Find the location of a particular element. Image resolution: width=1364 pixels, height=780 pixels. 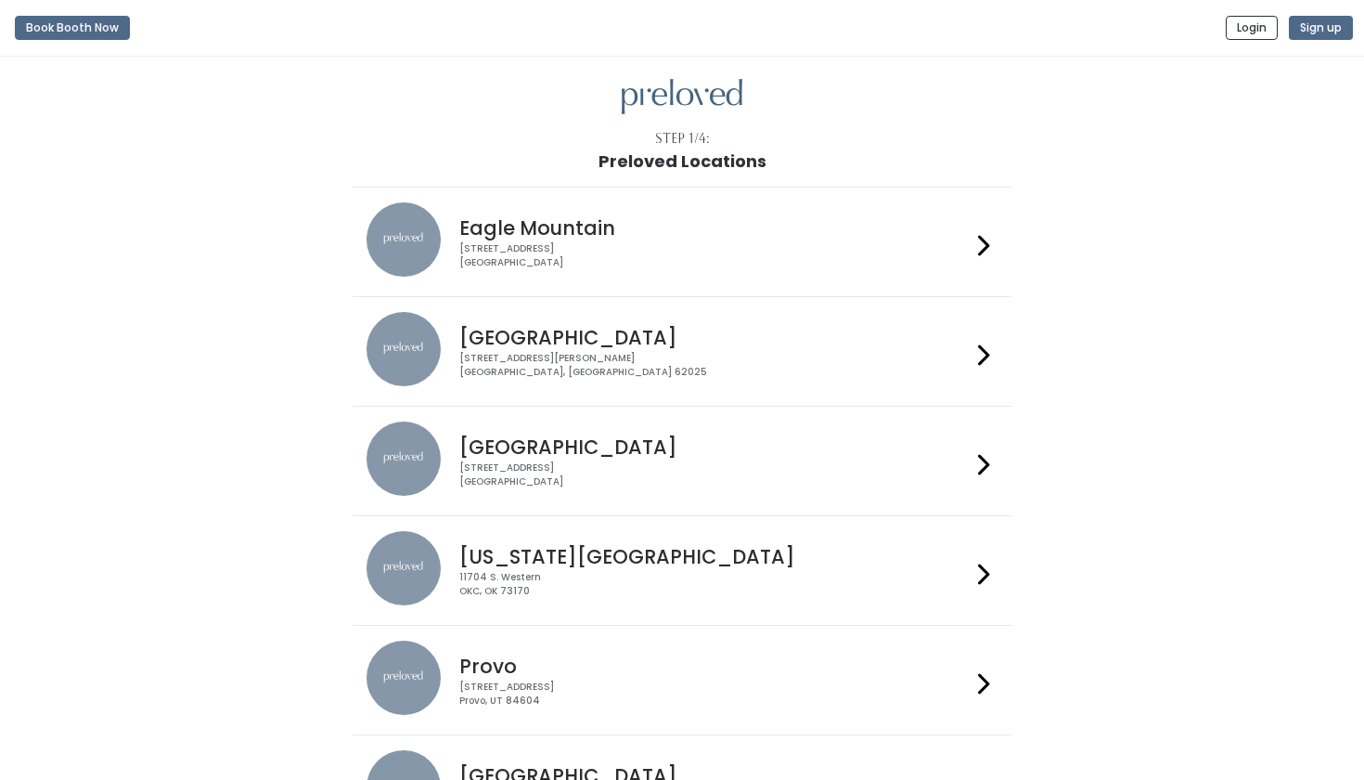

img: preloved logo is located at coordinates (682, 97).